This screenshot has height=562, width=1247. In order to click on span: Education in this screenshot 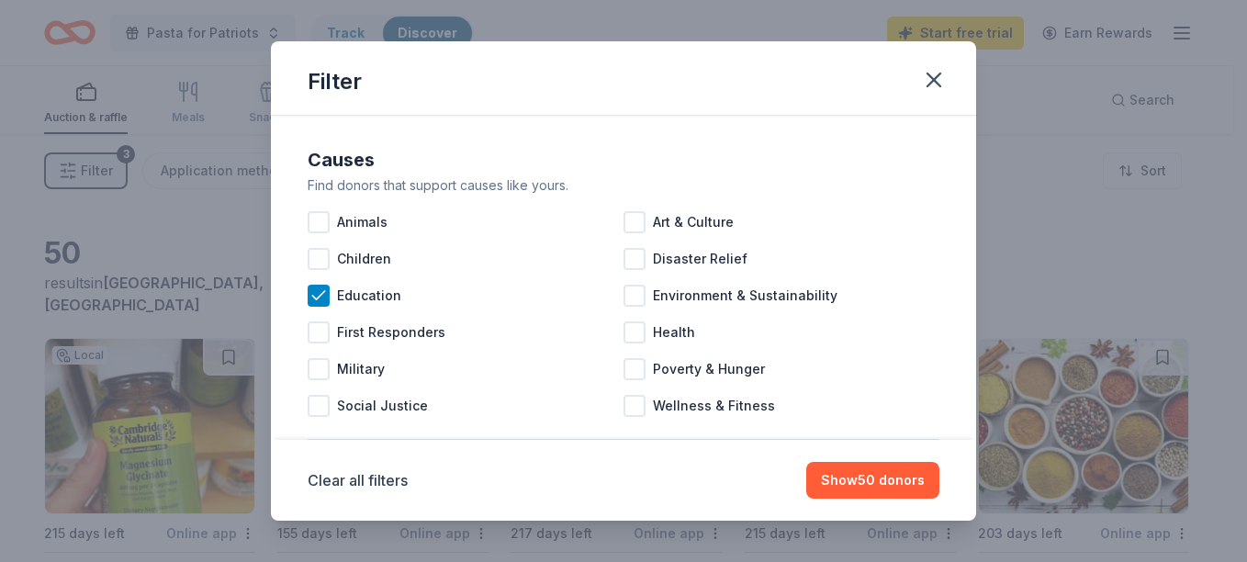, I will do `click(369, 296)`.